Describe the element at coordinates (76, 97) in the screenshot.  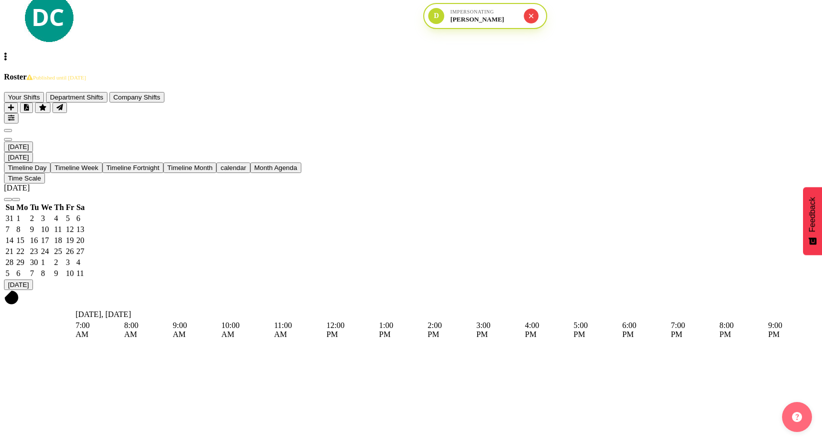
I see `span: Department Shifts` at that location.